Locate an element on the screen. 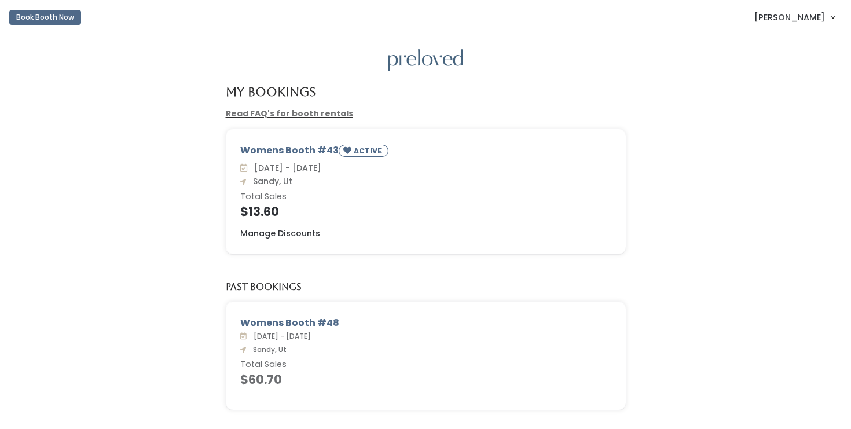  u: Manage Discounts is located at coordinates (280, 233).